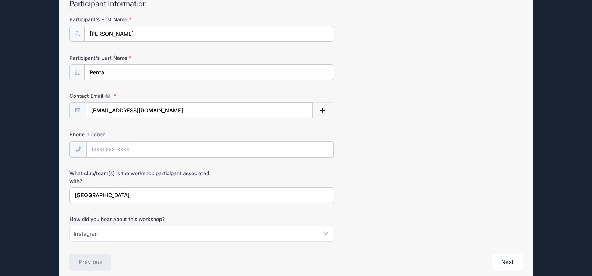  I want to click on button: Next, so click(508, 262).